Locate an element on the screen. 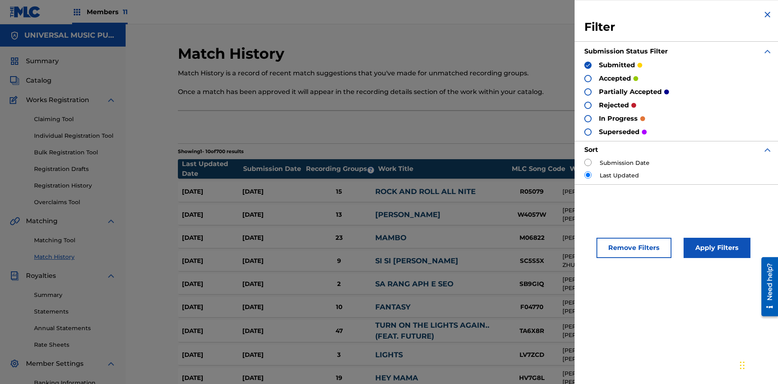 The image size is (778, 384). div: 13 is located at coordinates (339, 215).